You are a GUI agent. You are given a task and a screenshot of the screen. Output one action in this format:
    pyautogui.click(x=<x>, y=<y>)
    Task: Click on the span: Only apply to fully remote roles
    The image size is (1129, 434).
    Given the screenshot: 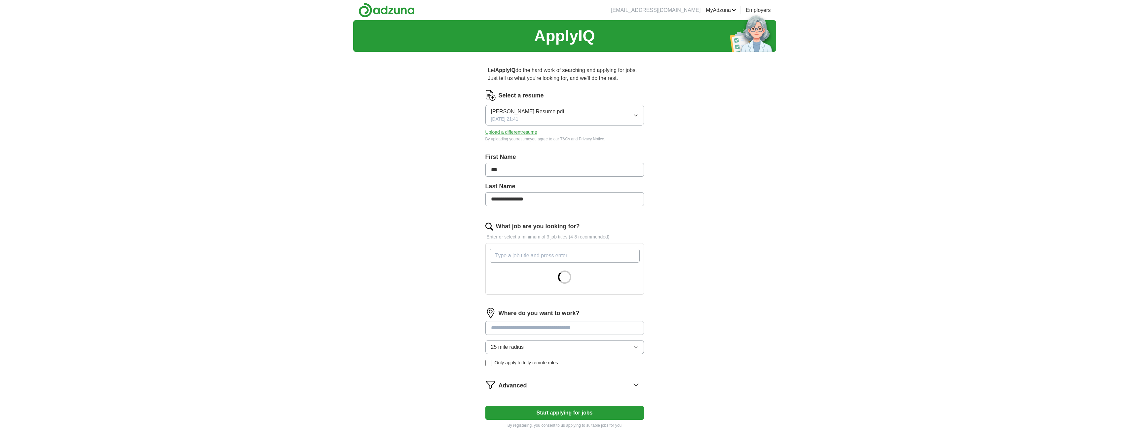 What is the action you would take?
    pyautogui.click(x=526, y=363)
    